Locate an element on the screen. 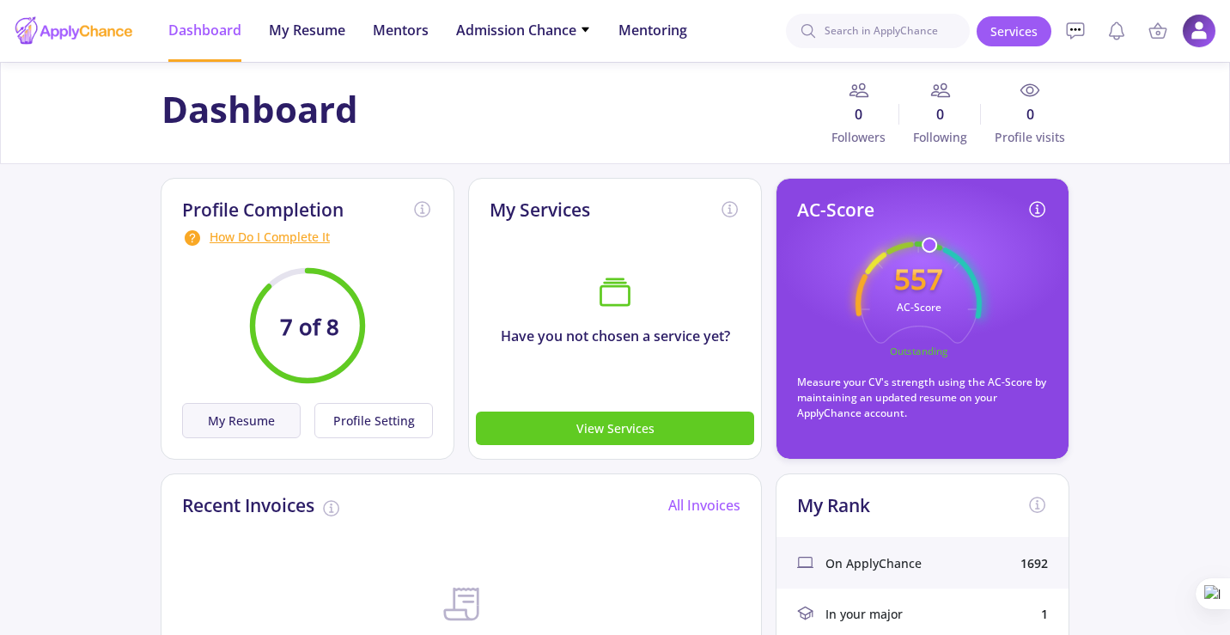  button: View Services is located at coordinates (615, 428).